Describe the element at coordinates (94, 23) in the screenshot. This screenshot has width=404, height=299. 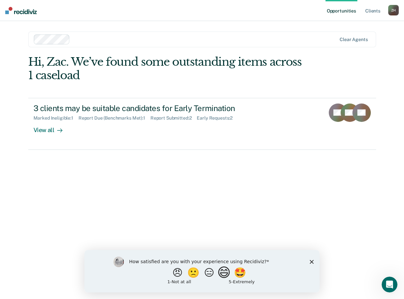
I see `button: 1` at that location.